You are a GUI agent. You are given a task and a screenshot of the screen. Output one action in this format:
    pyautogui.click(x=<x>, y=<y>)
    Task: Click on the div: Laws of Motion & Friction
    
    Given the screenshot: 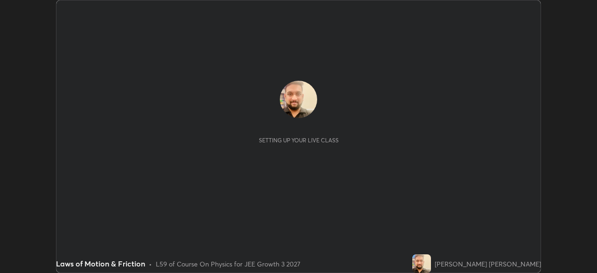 What is the action you would take?
    pyautogui.click(x=100, y=264)
    